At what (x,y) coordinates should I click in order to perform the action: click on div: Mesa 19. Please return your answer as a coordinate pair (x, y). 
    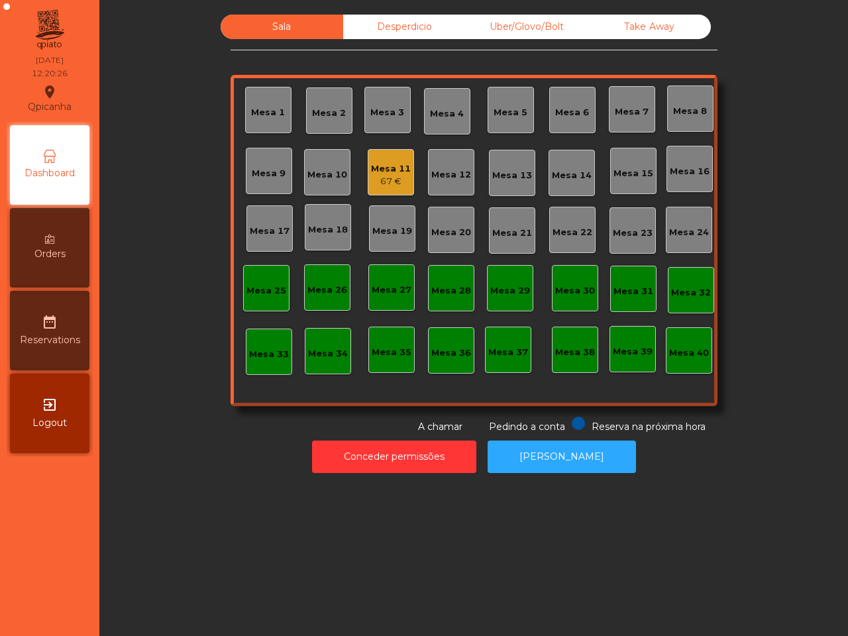
    Looking at the image, I should click on (392, 231).